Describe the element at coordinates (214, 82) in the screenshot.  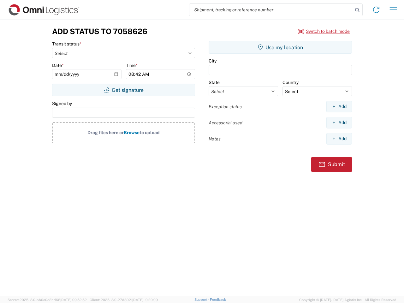
I see `label: State` at that location.